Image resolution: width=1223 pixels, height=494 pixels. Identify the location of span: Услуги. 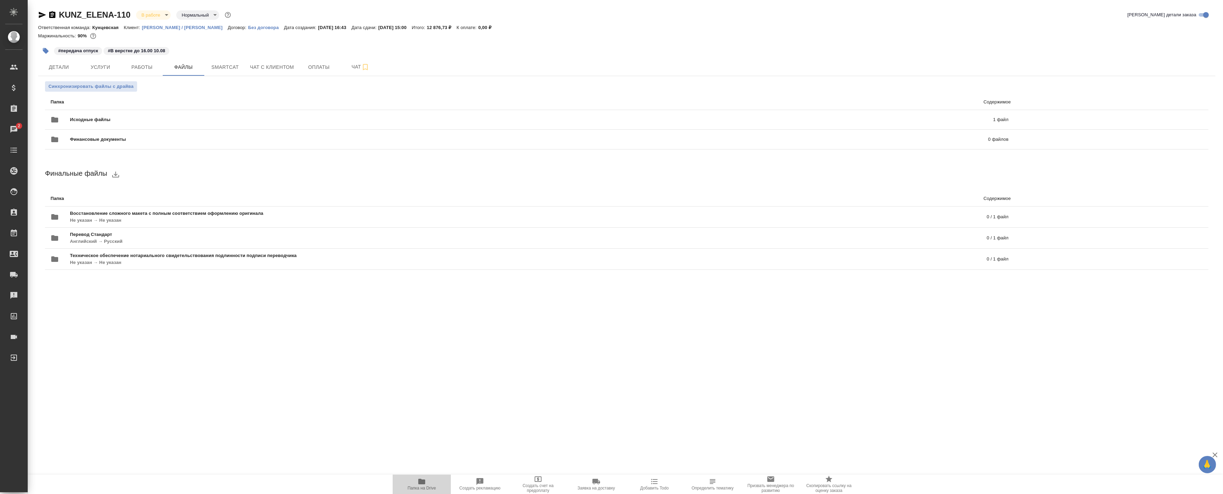
(100, 67).